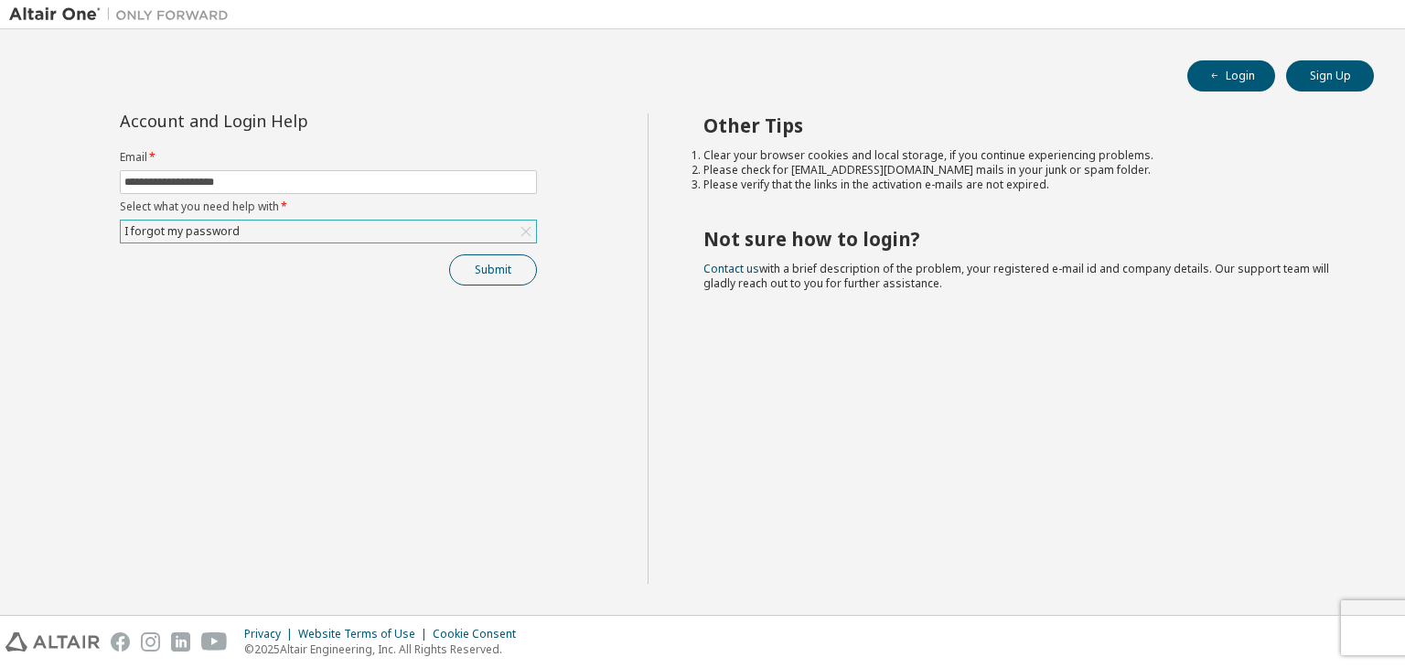  What do you see at coordinates (731, 268) in the screenshot?
I see `a: Contact us` at bounding box center [731, 268].